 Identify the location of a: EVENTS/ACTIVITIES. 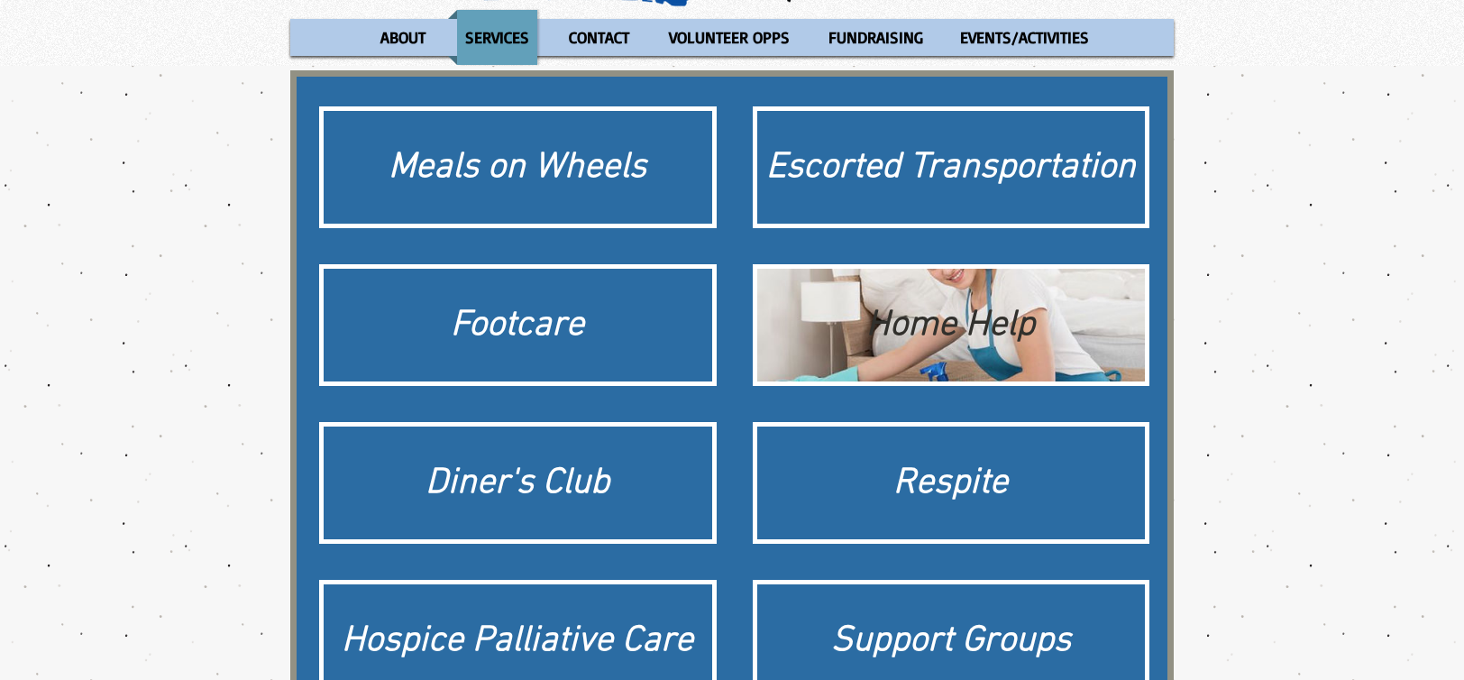
(1024, 37).